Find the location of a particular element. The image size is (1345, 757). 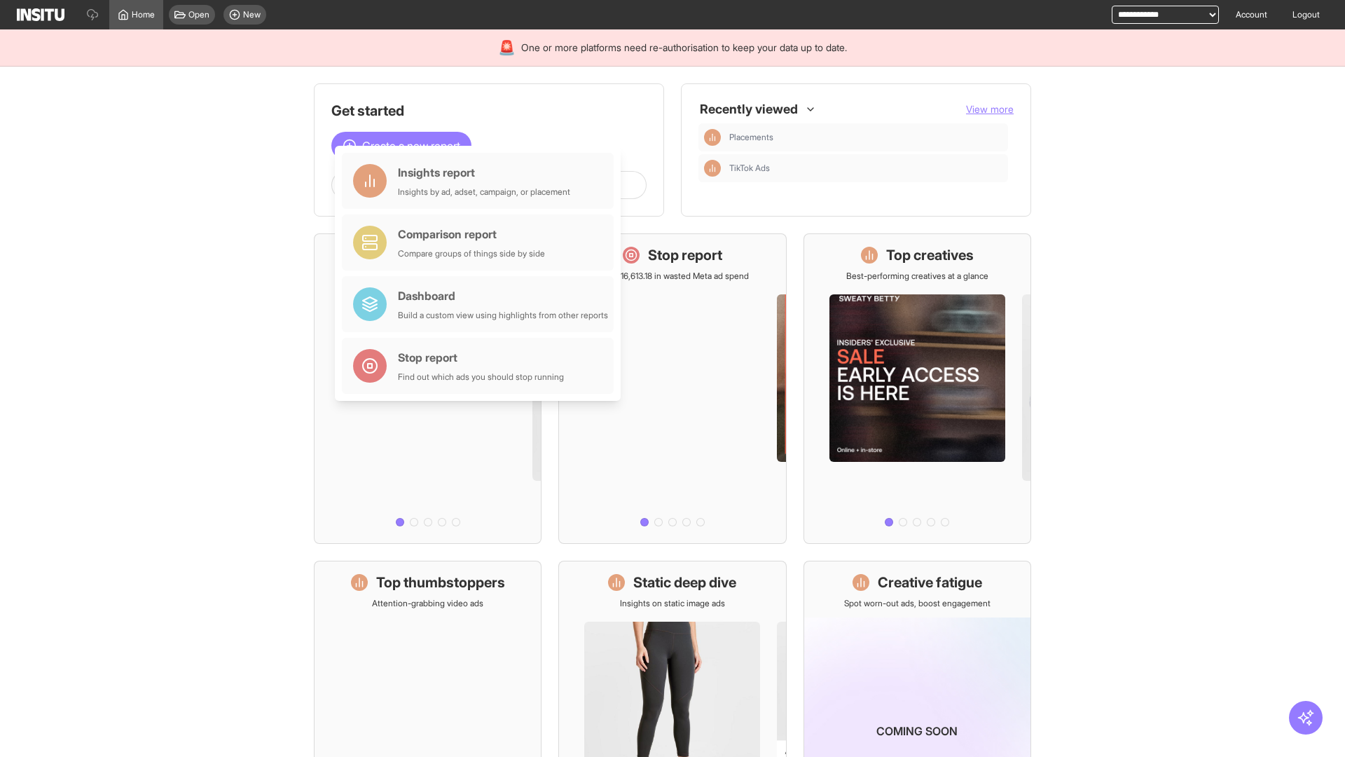

a: Top creativesBest-performing creatives at a glance is located at coordinates (917, 388).